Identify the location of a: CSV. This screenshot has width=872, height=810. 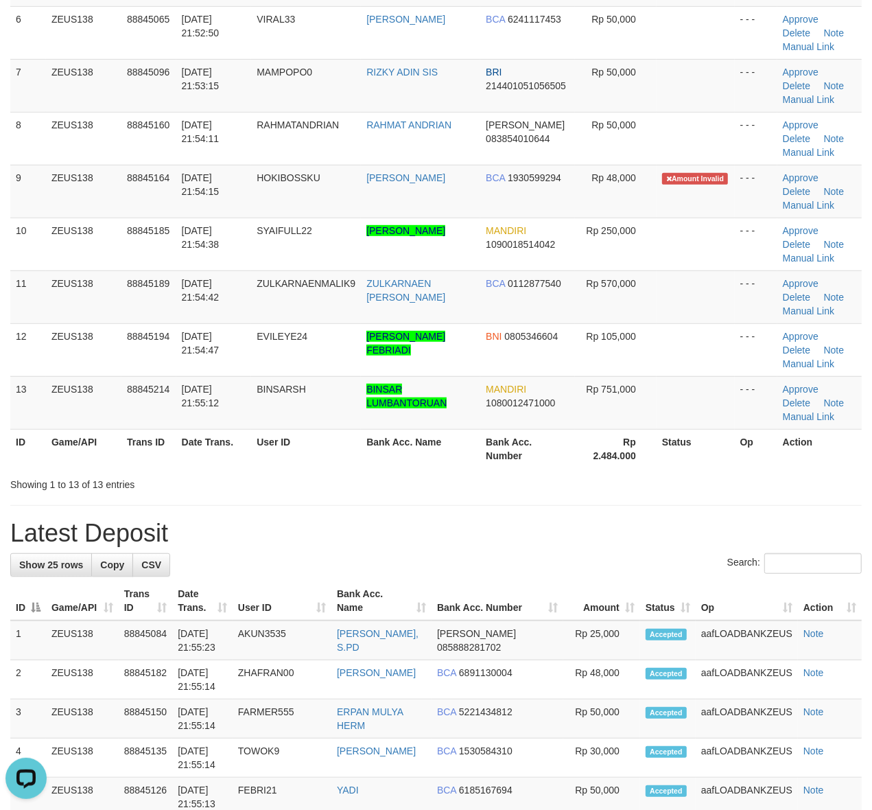
(151, 565).